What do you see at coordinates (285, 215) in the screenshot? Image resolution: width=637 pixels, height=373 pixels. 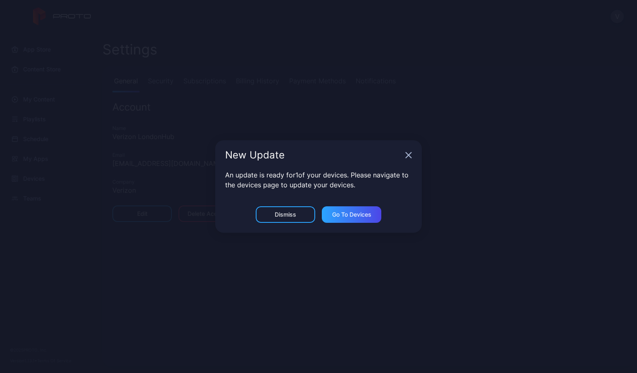 I see `button: Dismiss` at bounding box center [285, 215].